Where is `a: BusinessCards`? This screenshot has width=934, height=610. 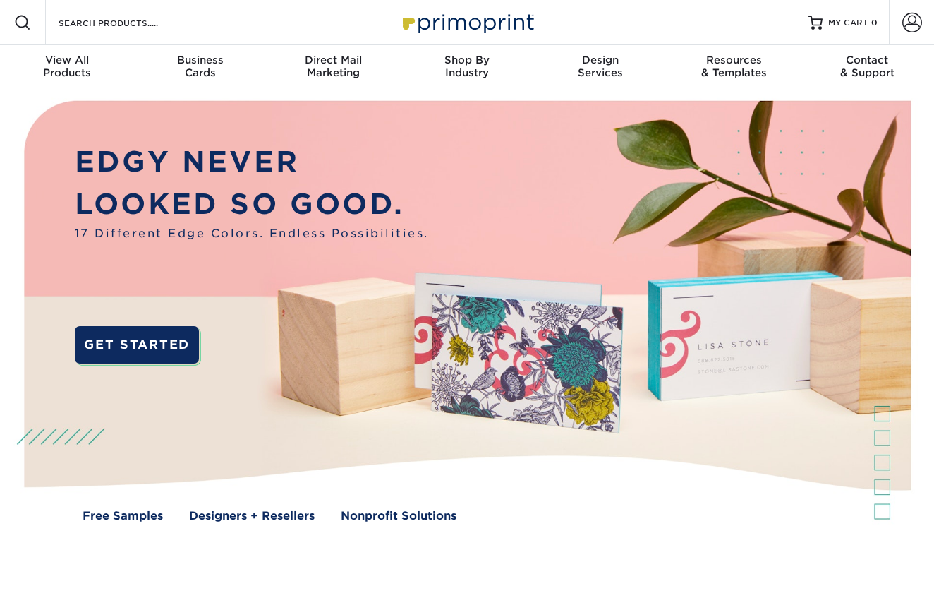 a: BusinessCards is located at coordinates (200, 68).